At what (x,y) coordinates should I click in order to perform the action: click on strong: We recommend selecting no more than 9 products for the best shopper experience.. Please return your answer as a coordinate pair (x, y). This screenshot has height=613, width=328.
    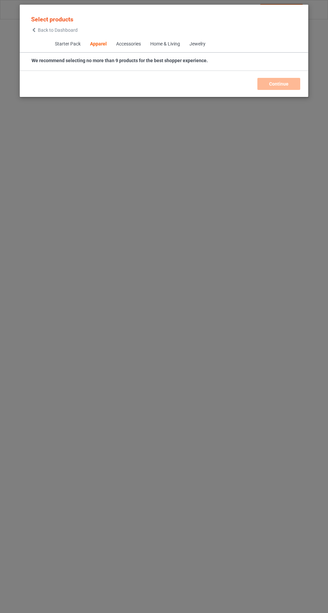
    Looking at the image, I should click on (119, 60).